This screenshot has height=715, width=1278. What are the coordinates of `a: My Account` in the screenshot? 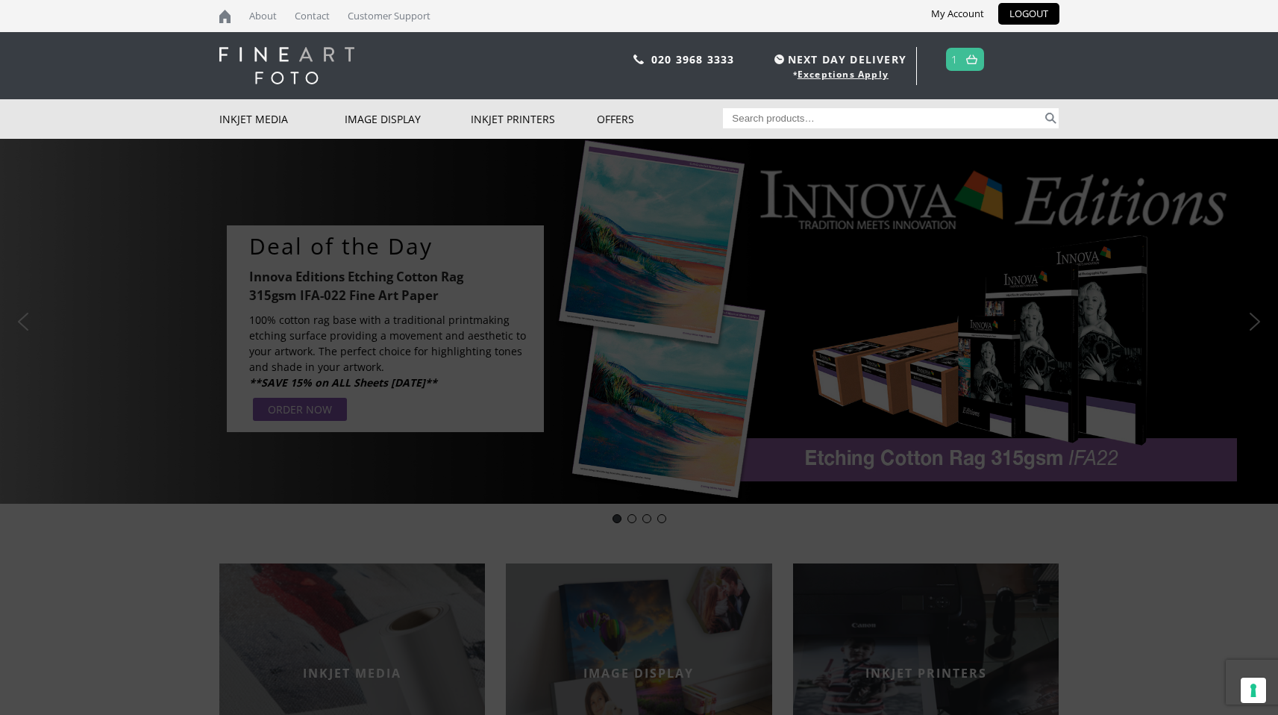 It's located at (957, 13).